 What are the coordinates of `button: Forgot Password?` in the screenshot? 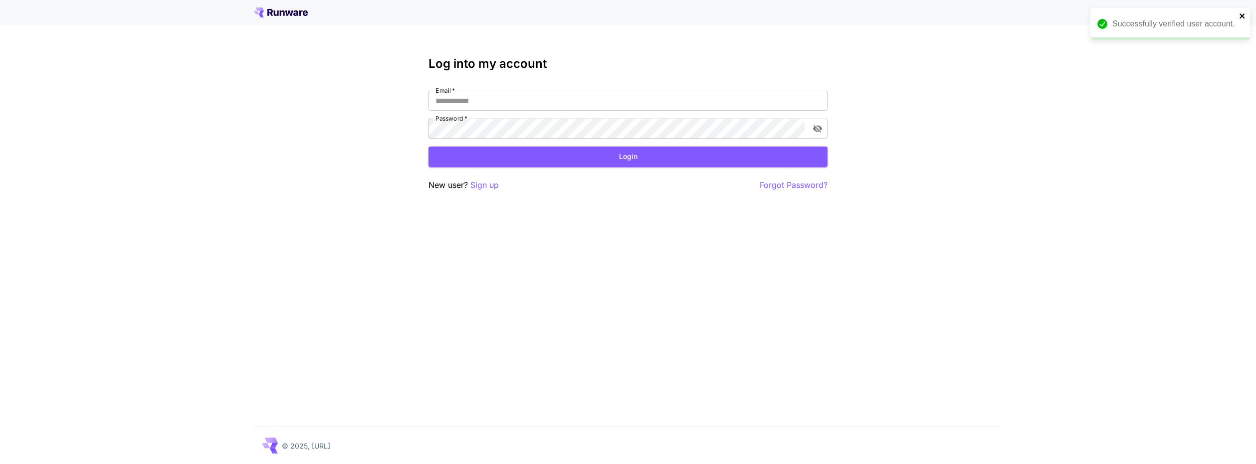 It's located at (794, 185).